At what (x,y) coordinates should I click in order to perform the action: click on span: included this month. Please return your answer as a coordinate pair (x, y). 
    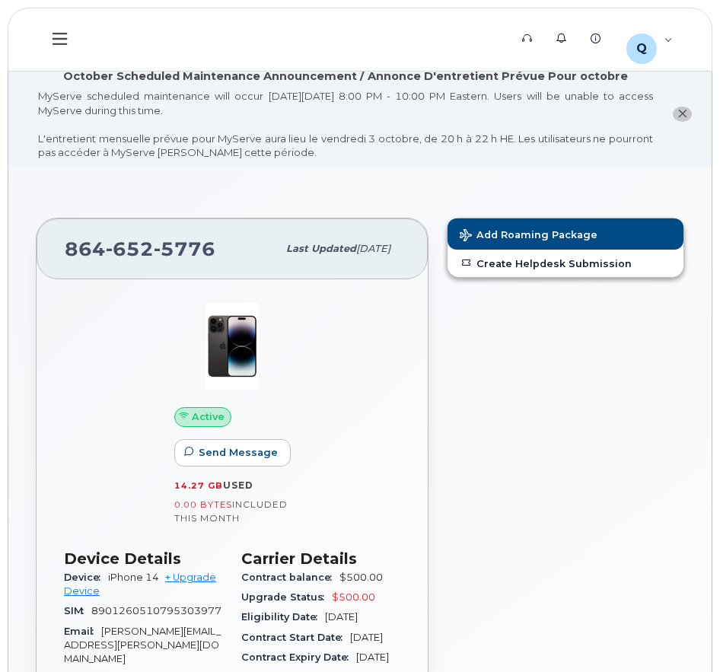
    Looking at the image, I should click on (231, 511).